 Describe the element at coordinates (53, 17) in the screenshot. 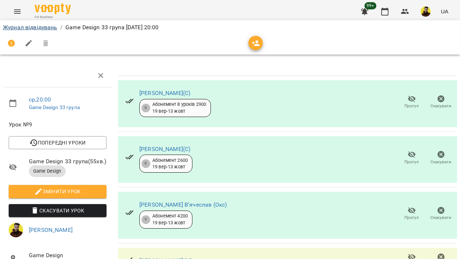

I see `span: For Business` at that location.